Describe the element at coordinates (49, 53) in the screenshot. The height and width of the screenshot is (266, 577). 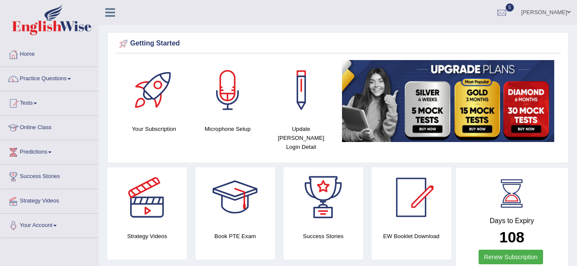
I see `a: Home` at that location.